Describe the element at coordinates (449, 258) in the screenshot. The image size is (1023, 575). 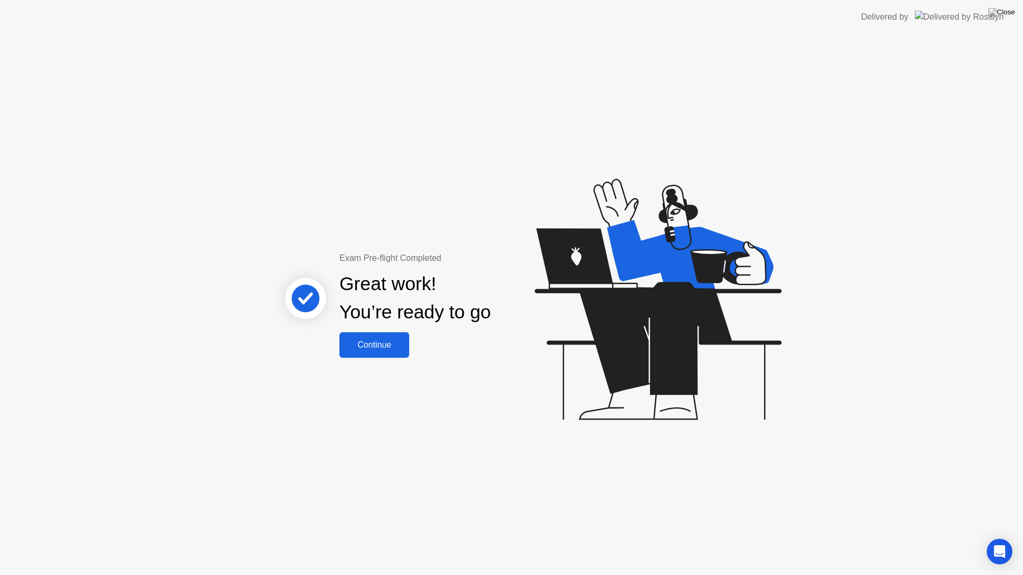
I see `div: Exam Pre-flight Completed` at that location.